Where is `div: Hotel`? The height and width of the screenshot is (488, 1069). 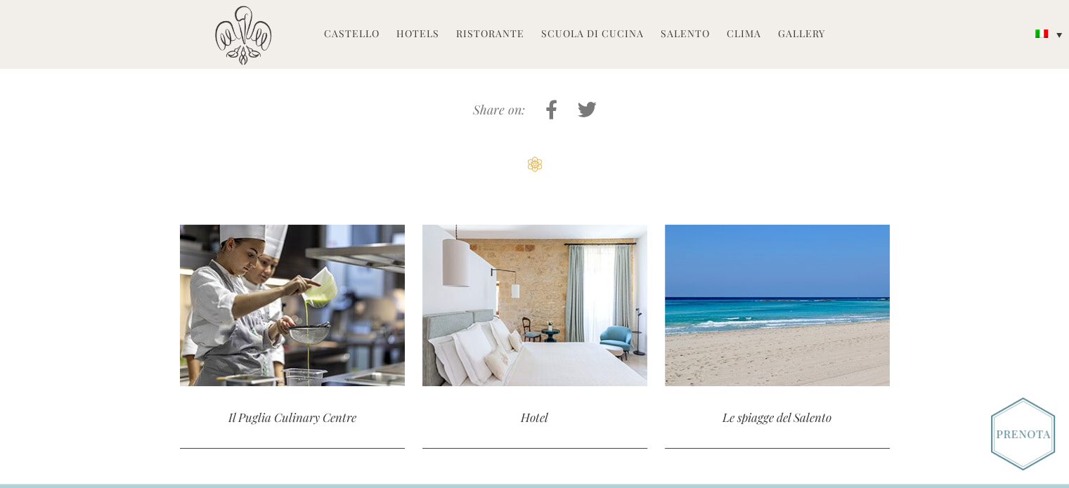
div: Hotel is located at coordinates (535, 417).